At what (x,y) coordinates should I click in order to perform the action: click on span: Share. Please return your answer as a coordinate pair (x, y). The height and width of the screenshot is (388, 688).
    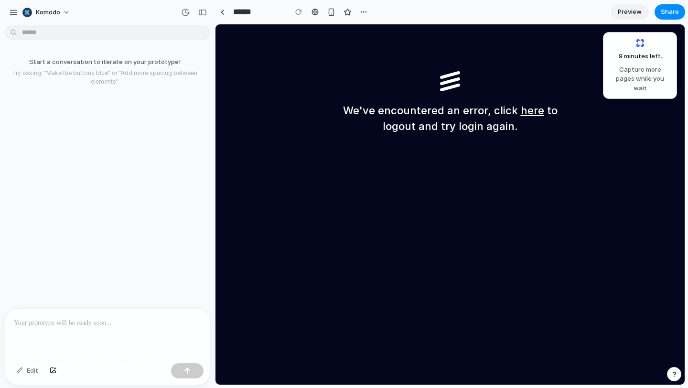
    Looking at the image, I should click on (669, 12).